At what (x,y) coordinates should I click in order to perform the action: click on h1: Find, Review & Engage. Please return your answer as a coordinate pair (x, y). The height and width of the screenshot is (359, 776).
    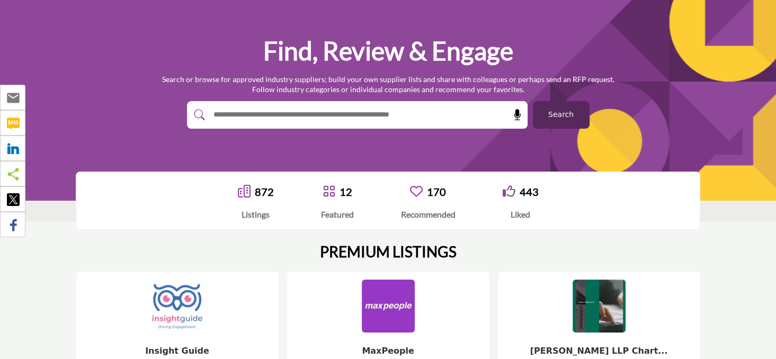
    Looking at the image, I should click on (388, 51).